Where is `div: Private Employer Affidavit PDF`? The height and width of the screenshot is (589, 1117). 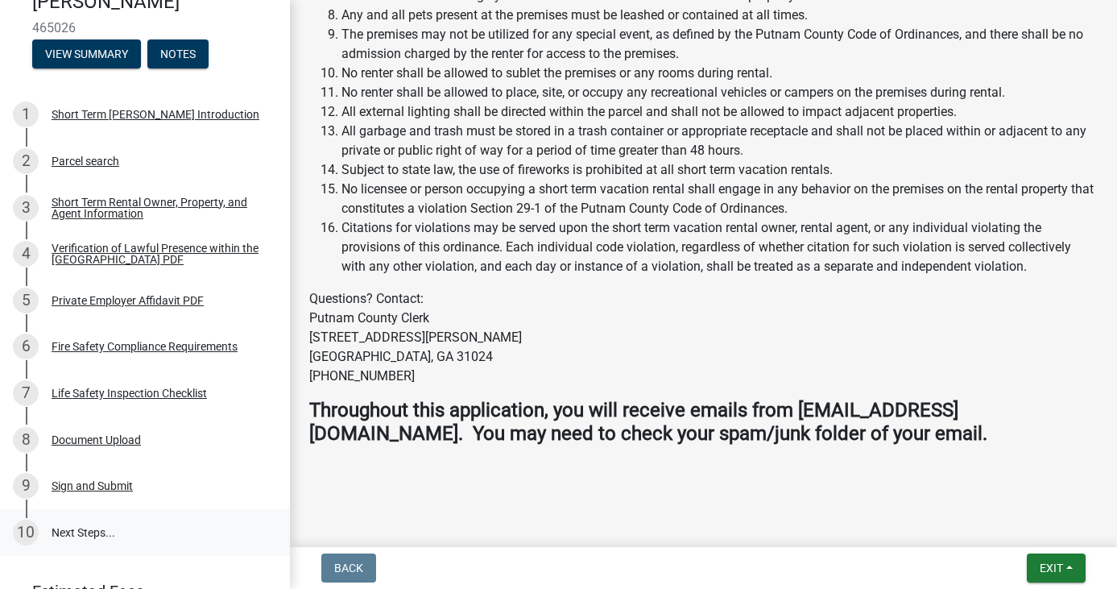 div: Private Employer Affidavit PDF is located at coordinates (127, 301).